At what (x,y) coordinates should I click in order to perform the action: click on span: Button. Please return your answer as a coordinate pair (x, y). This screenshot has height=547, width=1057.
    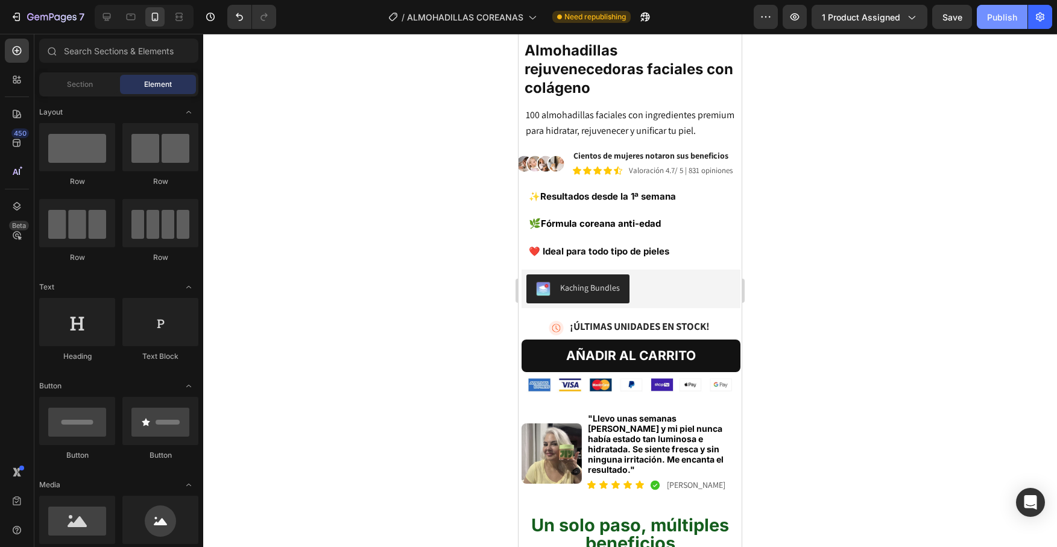
    Looking at the image, I should click on (50, 386).